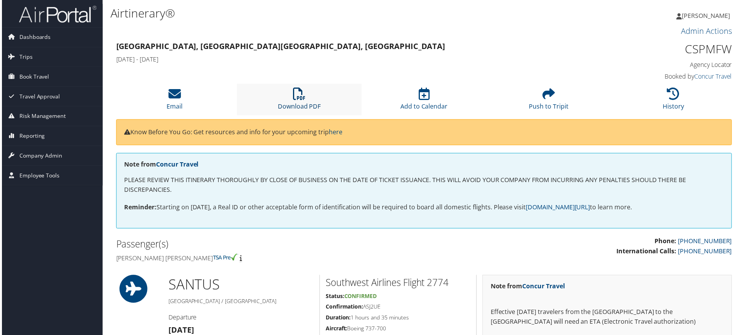  What do you see at coordinates (336, 330) in the screenshot?
I see `strong: Aircraft:` at bounding box center [336, 330].